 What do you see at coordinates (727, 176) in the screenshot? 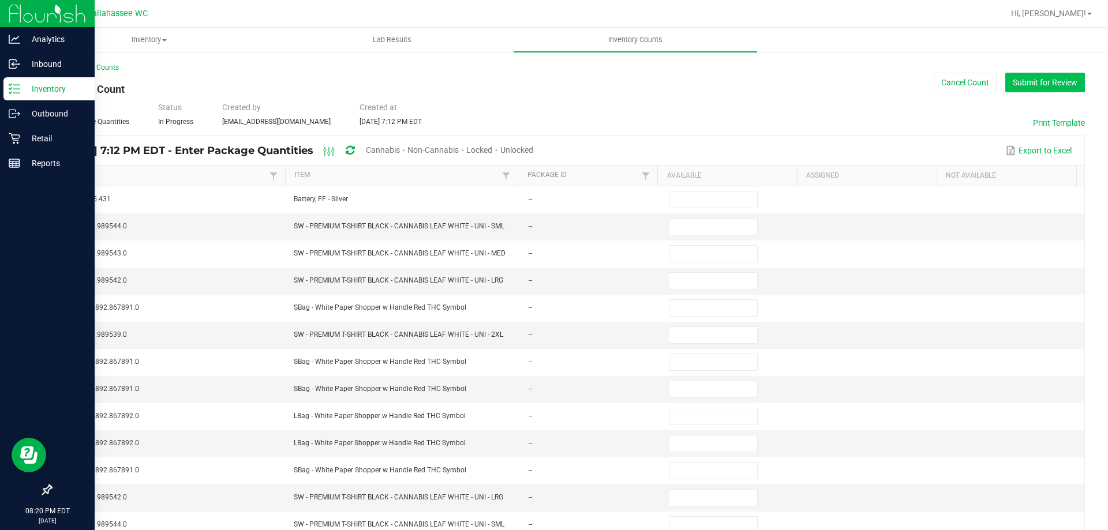
I see `th: Available` at bounding box center [727, 176].